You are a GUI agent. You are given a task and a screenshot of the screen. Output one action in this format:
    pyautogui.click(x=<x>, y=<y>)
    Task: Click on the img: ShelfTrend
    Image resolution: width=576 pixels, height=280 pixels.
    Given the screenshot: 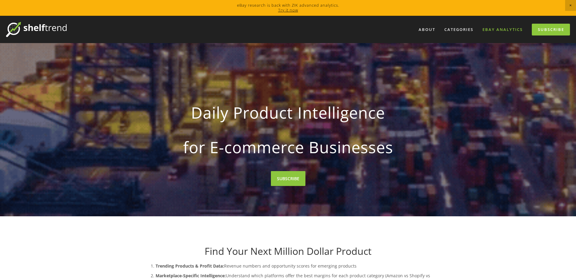 What is the action you would take?
    pyautogui.click(x=36, y=29)
    